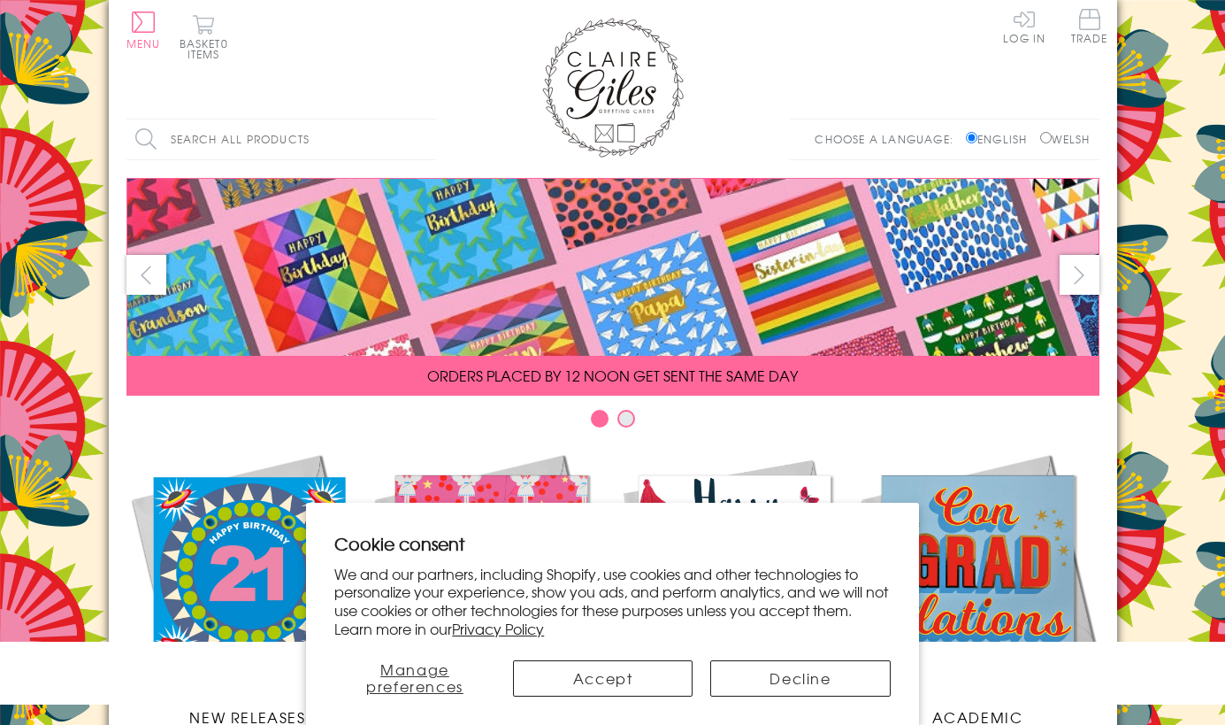 The image size is (1225, 725). Describe the element at coordinates (612, 375) in the screenshot. I see `span: ORDERS PLACED BY 12 NOON GET SENT THE SAME DAY` at that location.